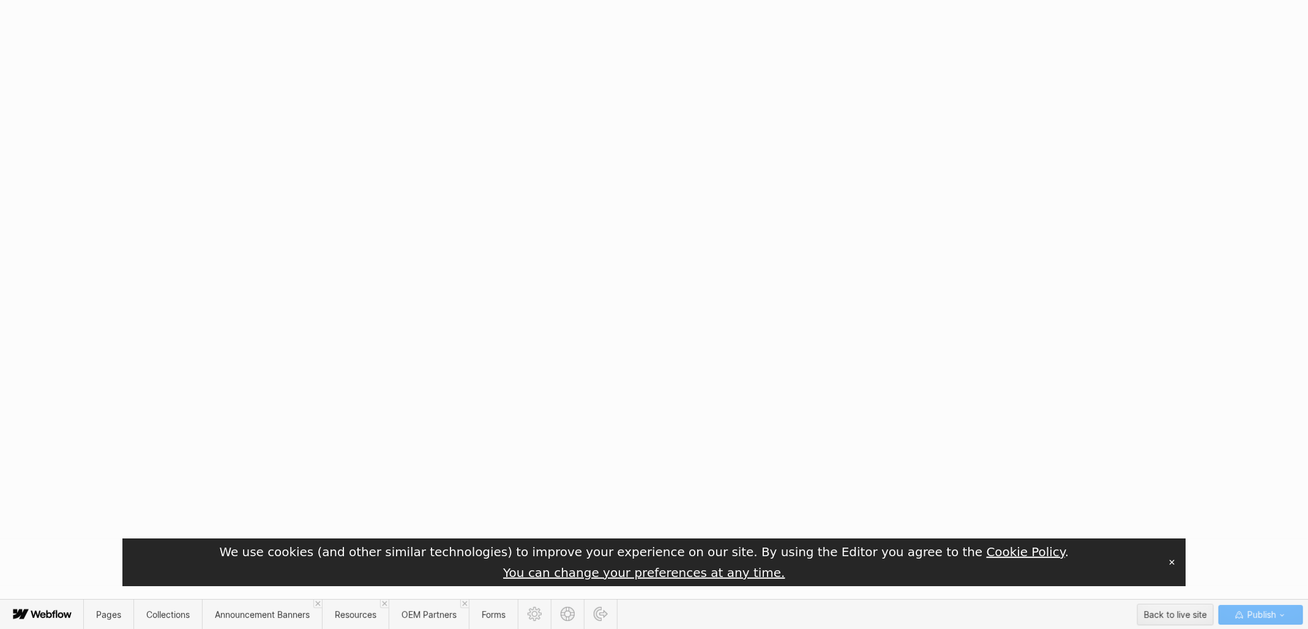 The width and height of the screenshot is (1308, 629). I want to click on button: Back to live site, so click(1175, 614).